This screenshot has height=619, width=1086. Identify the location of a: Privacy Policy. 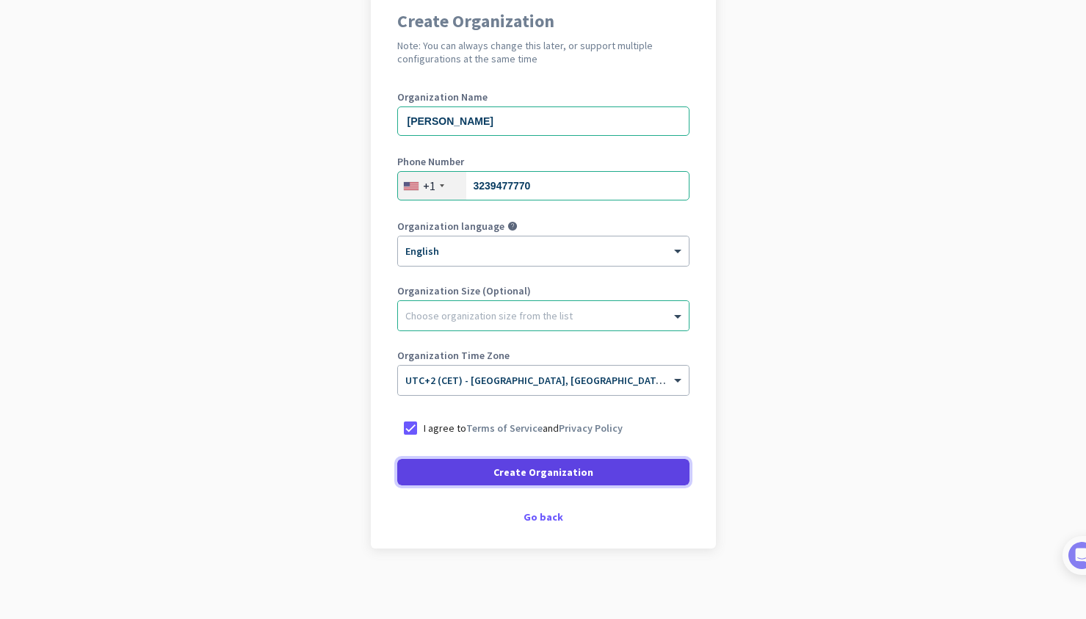
(590, 428).